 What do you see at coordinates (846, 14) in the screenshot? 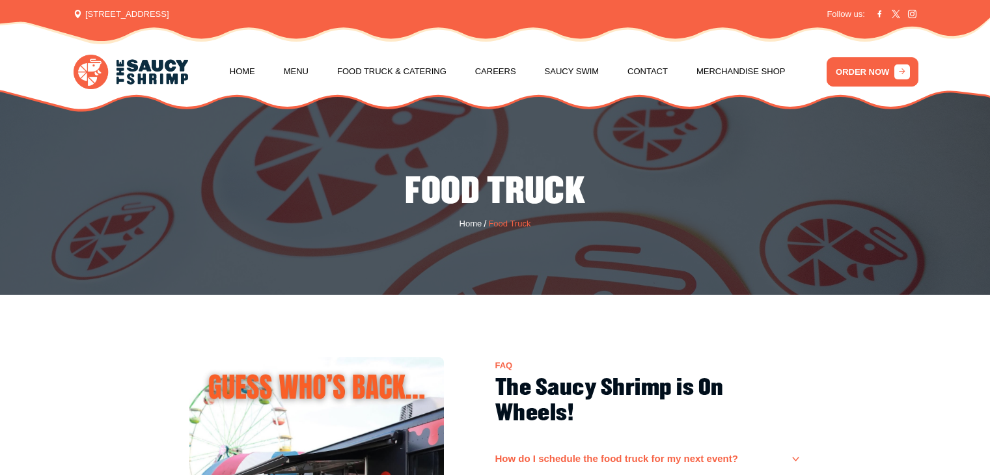
I see `span: Follow us:` at bounding box center [846, 14].